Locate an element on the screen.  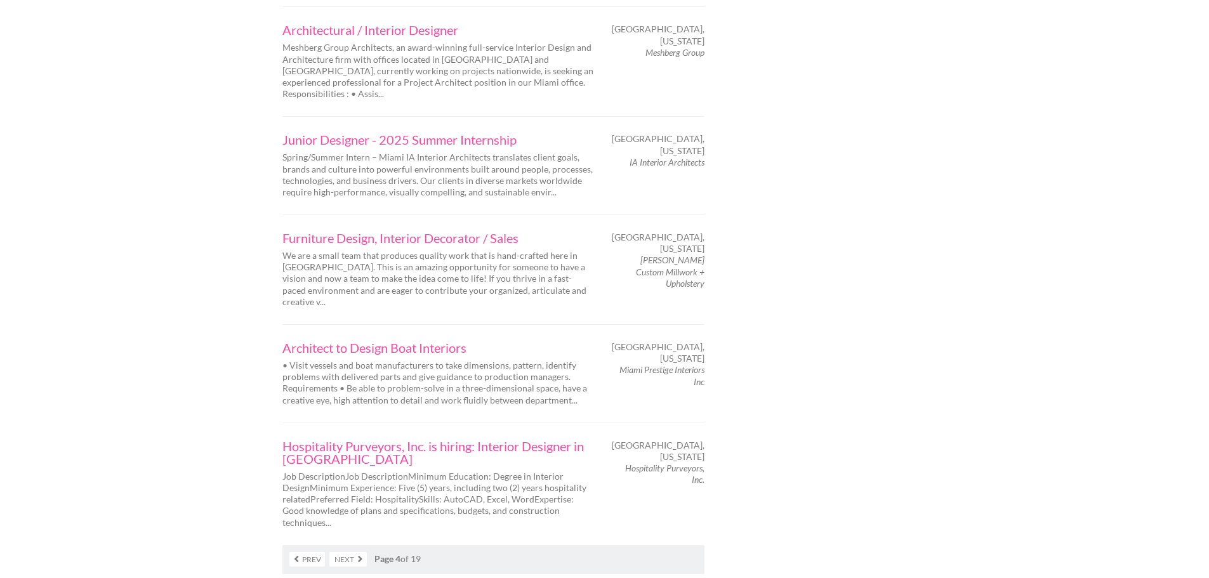
a: Architect to Design Boat Interiors is located at coordinates (438, 348).